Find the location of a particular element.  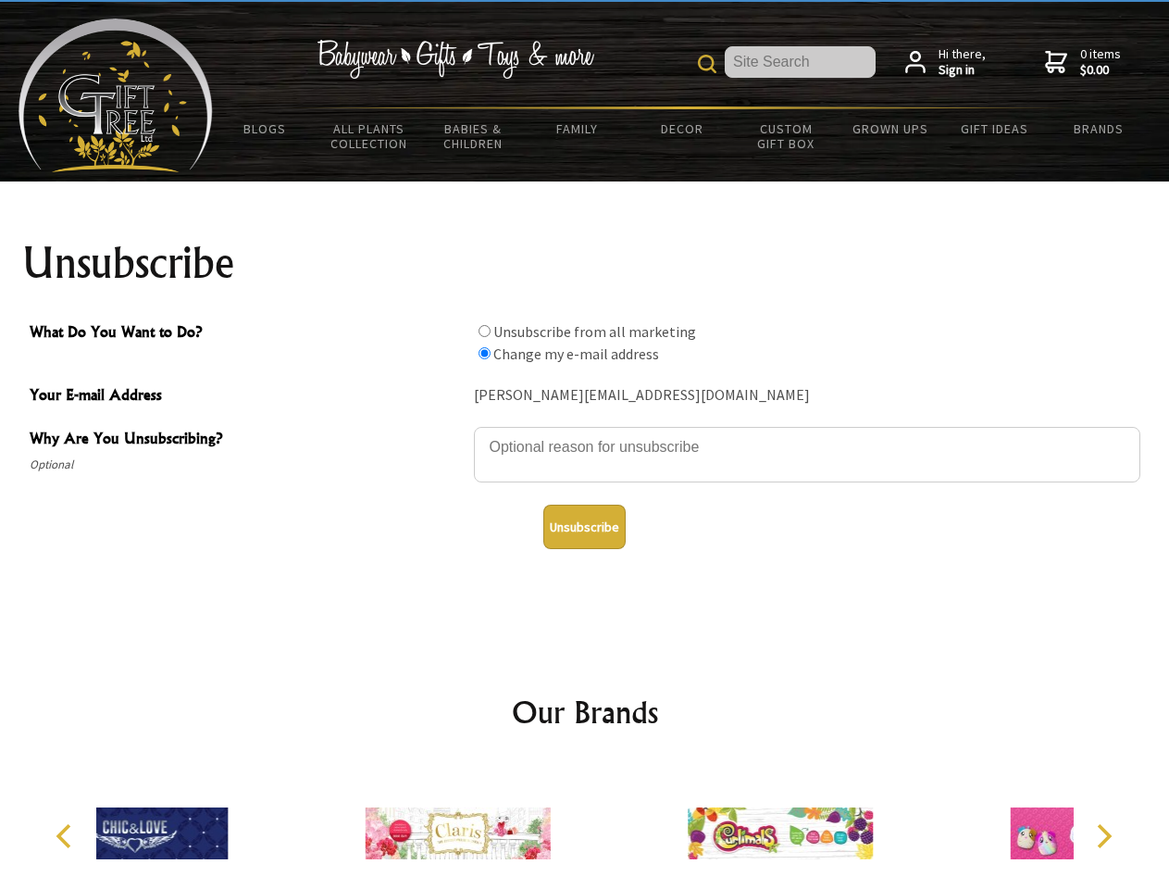

a: Family is located at coordinates (578, 129).